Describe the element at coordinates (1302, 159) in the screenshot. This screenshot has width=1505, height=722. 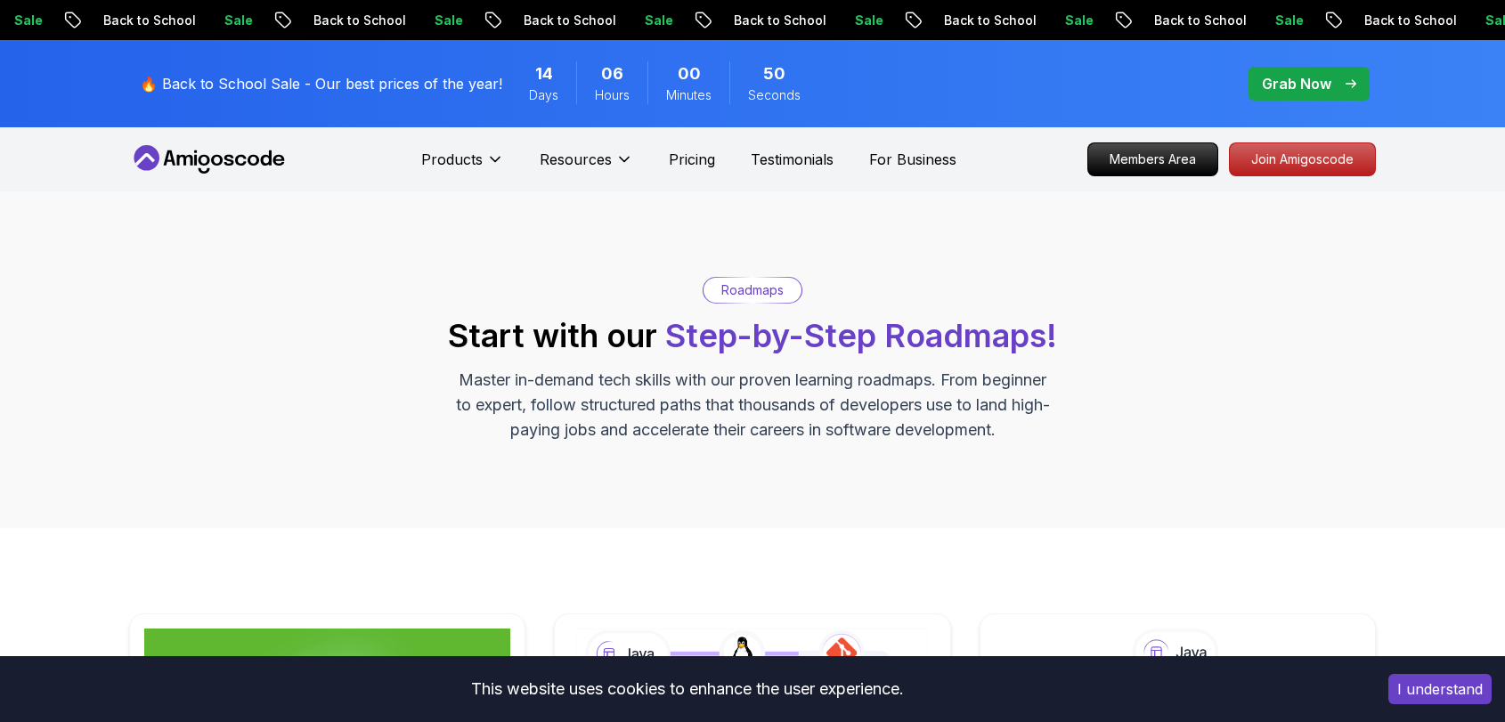
I see `p: Join Amigoscode` at that location.